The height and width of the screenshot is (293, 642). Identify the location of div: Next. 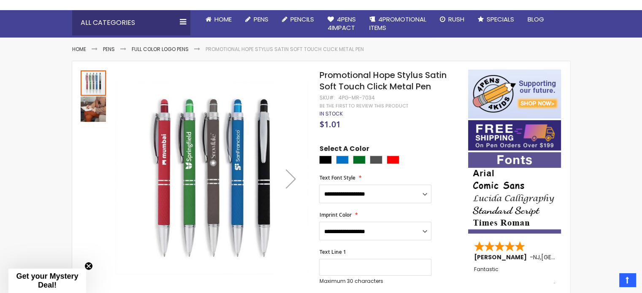
(291, 179).